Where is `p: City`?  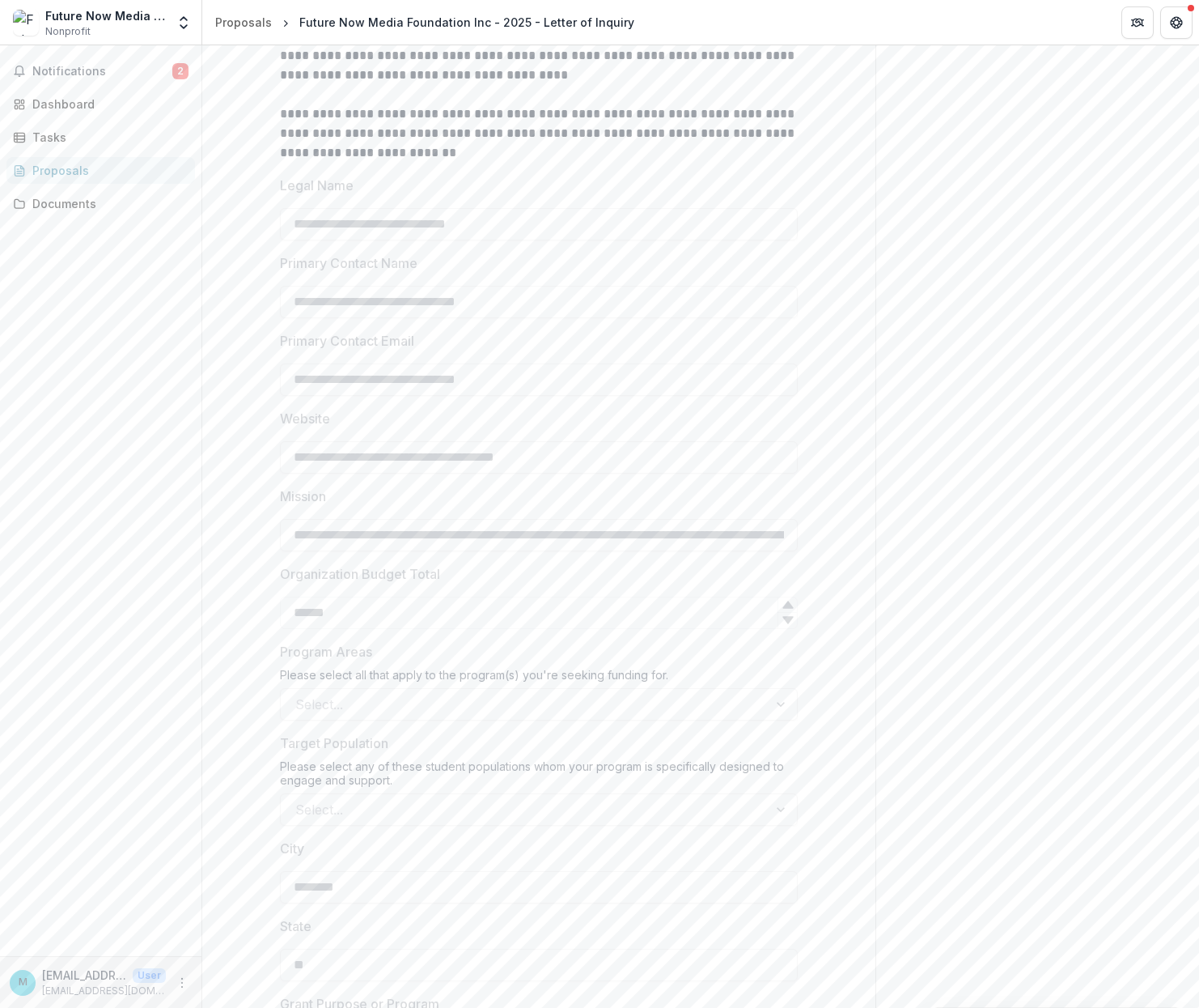
p: City is located at coordinates (292, 848).